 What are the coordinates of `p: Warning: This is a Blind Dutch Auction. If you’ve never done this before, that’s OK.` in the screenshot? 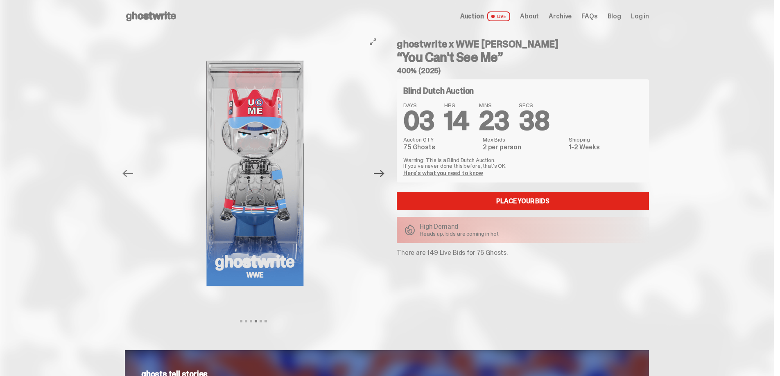 It's located at (523, 163).